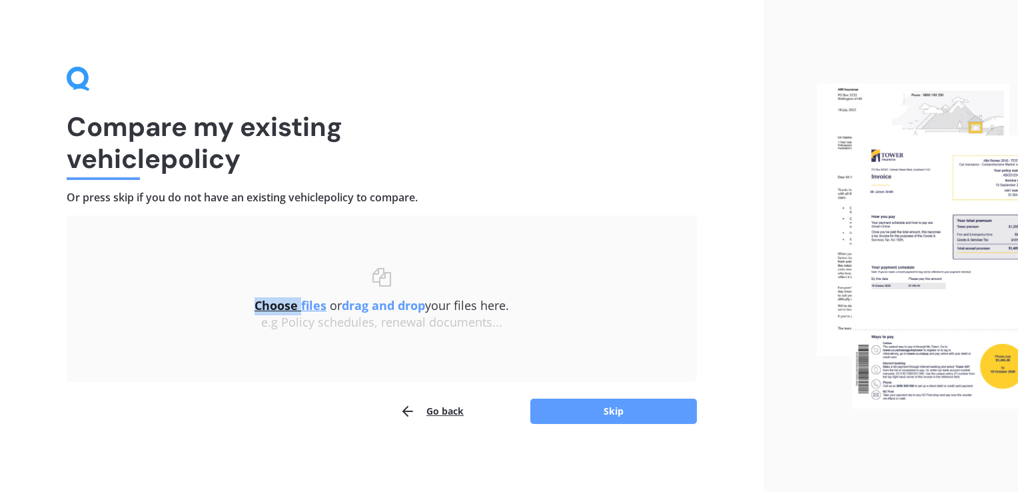 Image resolution: width=1018 pixels, height=492 pixels. What do you see at coordinates (383, 305) in the screenshot?
I see `b: drag and drop` at bounding box center [383, 305].